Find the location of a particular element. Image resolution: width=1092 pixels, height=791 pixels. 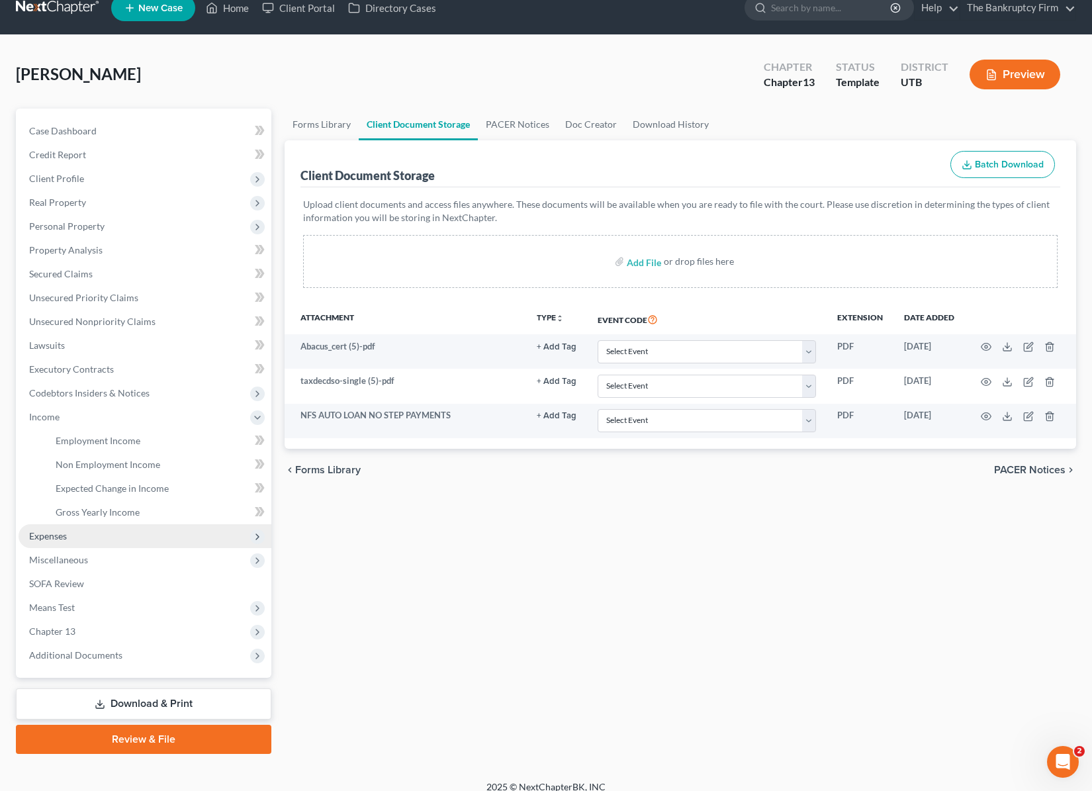

span: Expected Change in Income is located at coordinates (112, 488).